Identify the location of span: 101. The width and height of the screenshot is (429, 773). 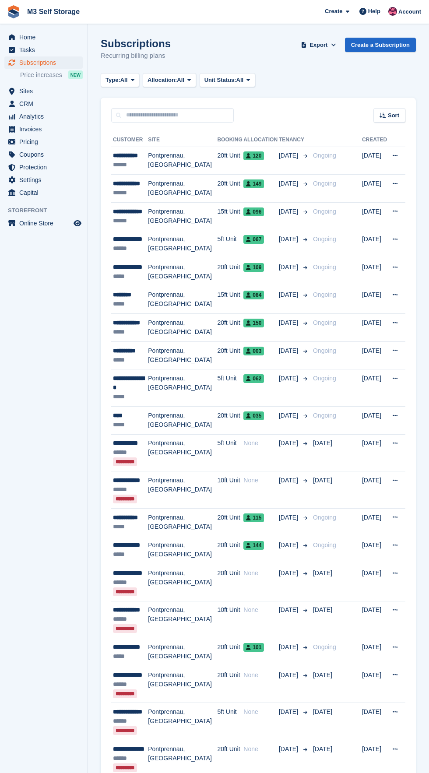
(253, 647).